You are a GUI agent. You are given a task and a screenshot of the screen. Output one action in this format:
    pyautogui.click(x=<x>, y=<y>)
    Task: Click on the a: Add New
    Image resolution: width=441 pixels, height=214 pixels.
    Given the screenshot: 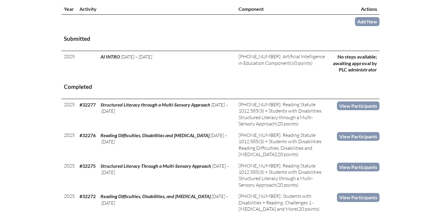 What is the action you would take?
    pyautogui.click(x=368, y=21)
    